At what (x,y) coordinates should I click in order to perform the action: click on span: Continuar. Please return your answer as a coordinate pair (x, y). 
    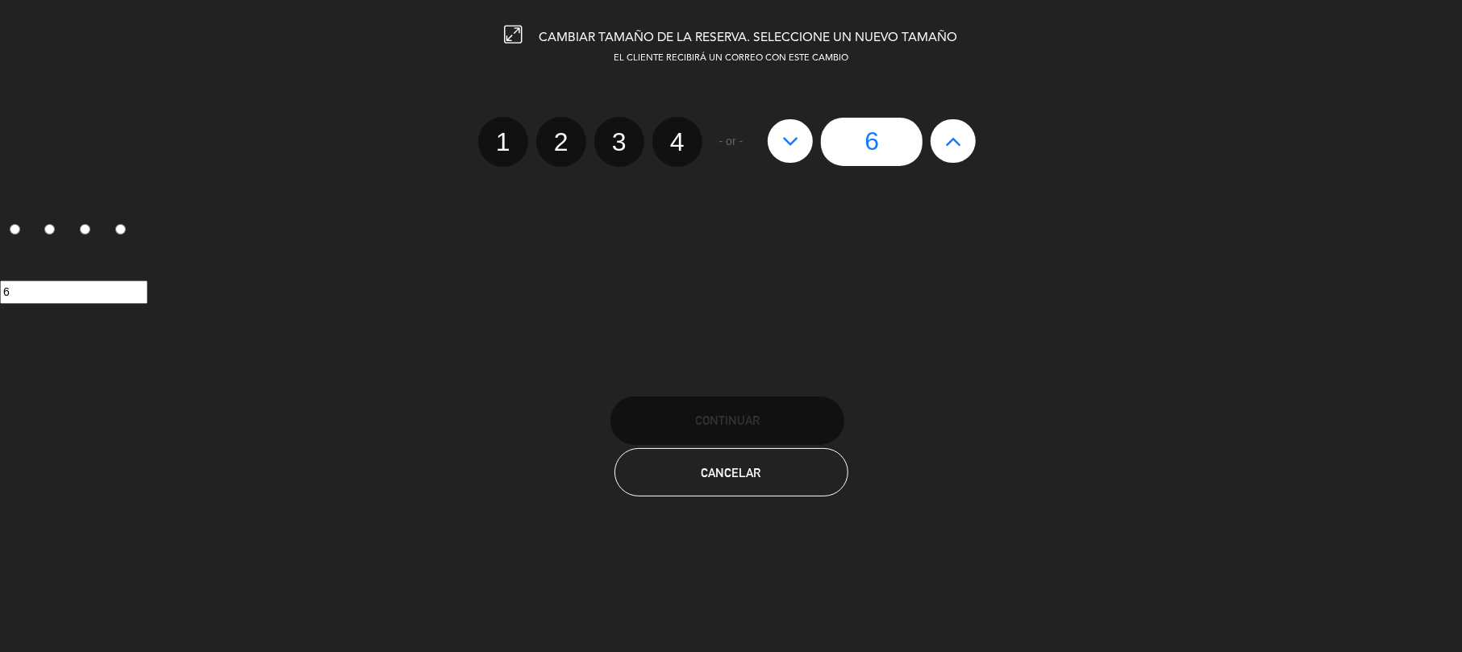
    Looking at the image, I should click on (727, 420).